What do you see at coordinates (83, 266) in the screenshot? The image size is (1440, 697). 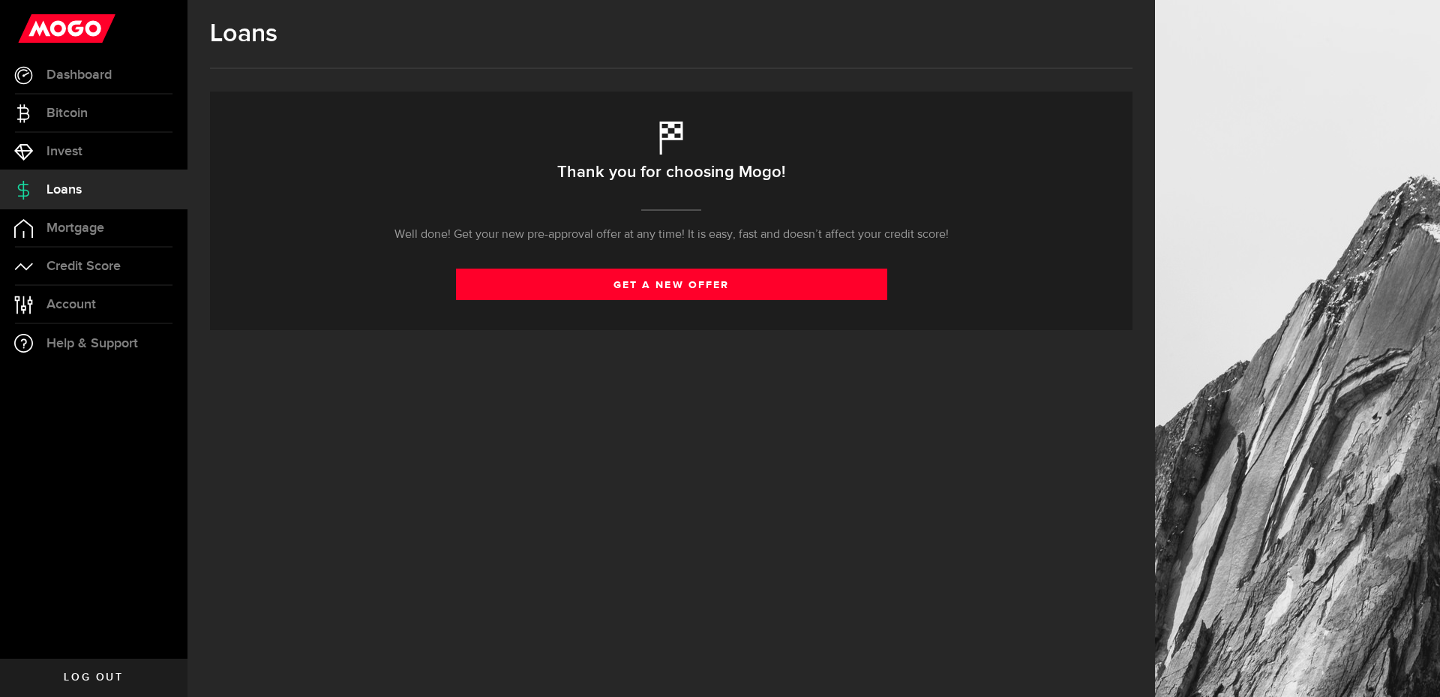 I see `span: Credit Score` at bounding box center [83, 266].